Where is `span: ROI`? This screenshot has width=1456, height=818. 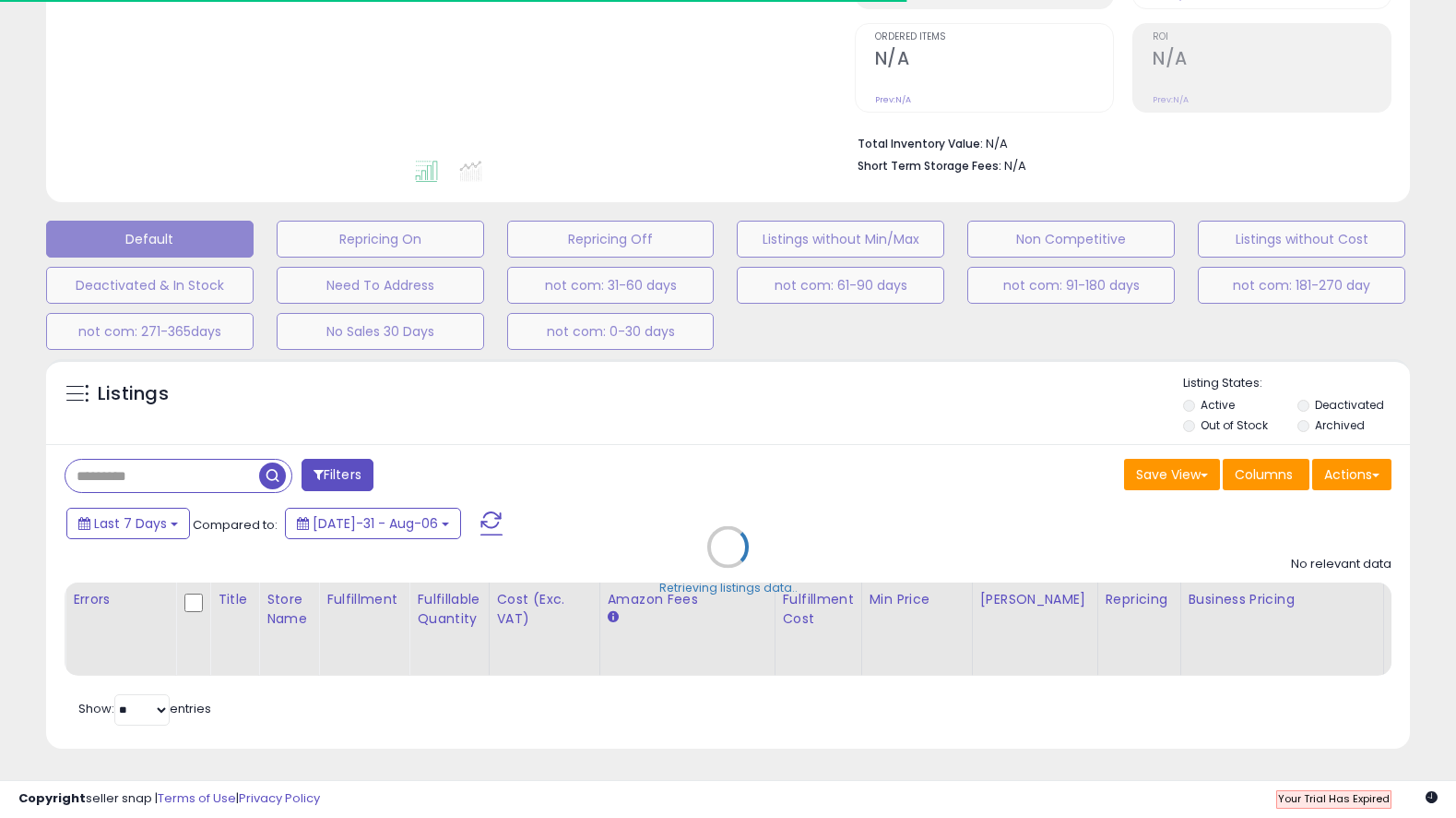 span: ROI is located at coordinates (1272, 37).